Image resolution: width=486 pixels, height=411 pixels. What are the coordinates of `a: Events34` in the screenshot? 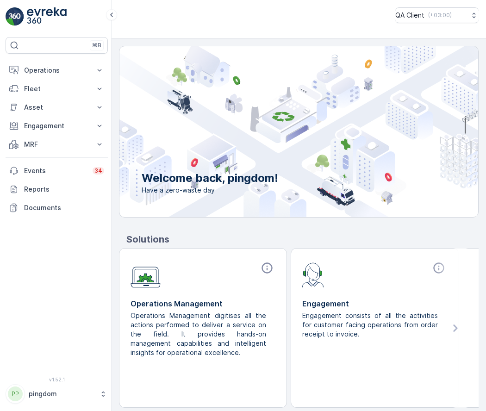 It's located at (56, 171).